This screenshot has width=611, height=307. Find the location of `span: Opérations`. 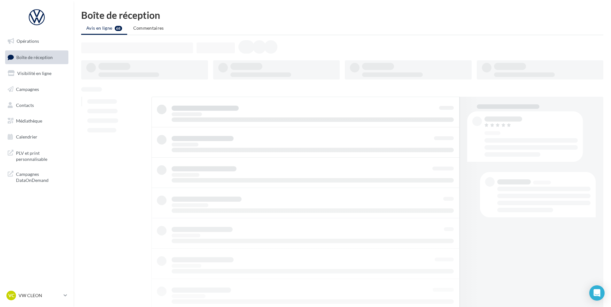

span: Opérations is located at coordinates (28, 41).